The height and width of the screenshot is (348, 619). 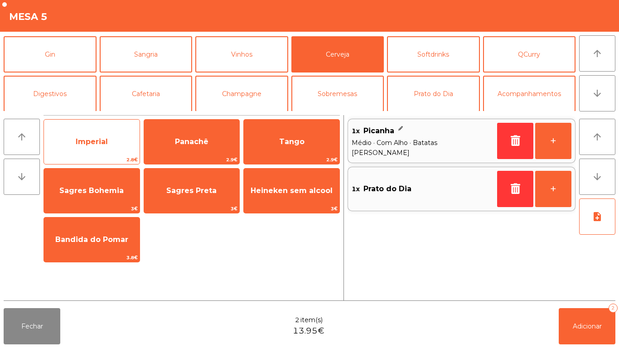 I want to click on i: note_add, so click(x=597, y=217).